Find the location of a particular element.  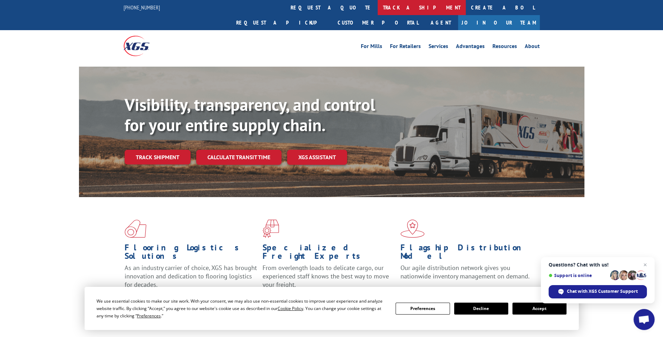

h1: Flagship Distribution Model is located at coordinates (466, 254).